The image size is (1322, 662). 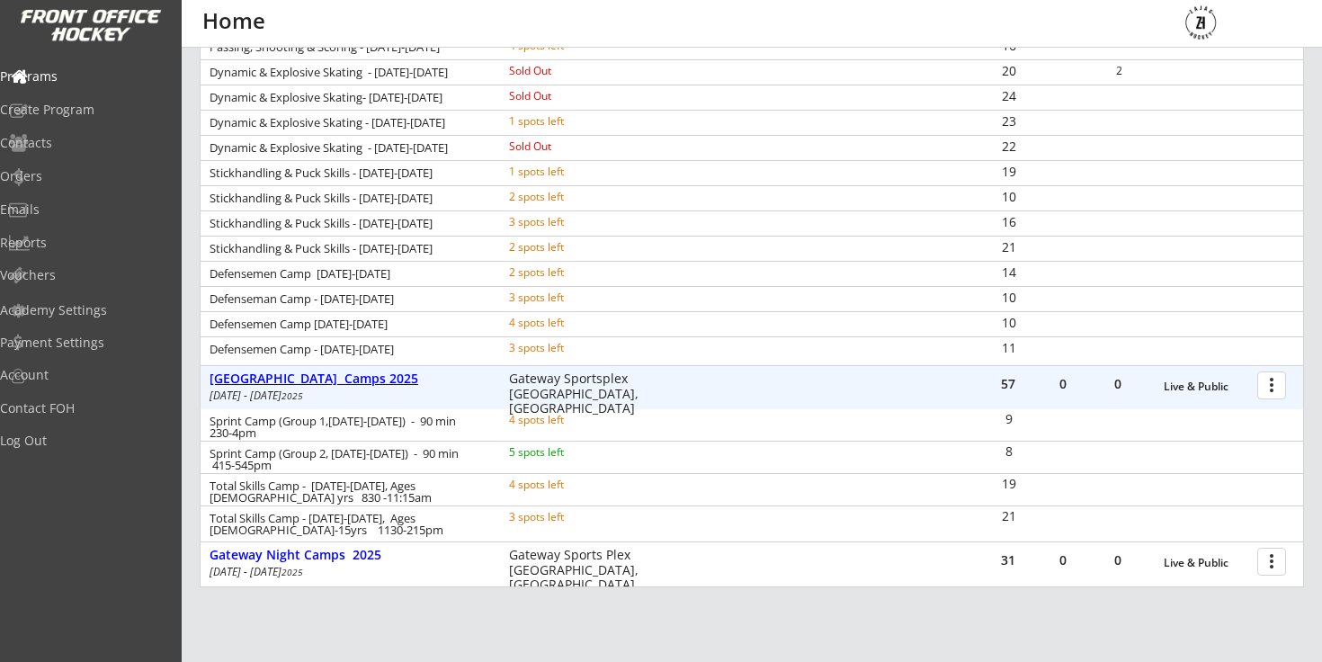 I want to click on div: 24, so click(x=1008, y=96).